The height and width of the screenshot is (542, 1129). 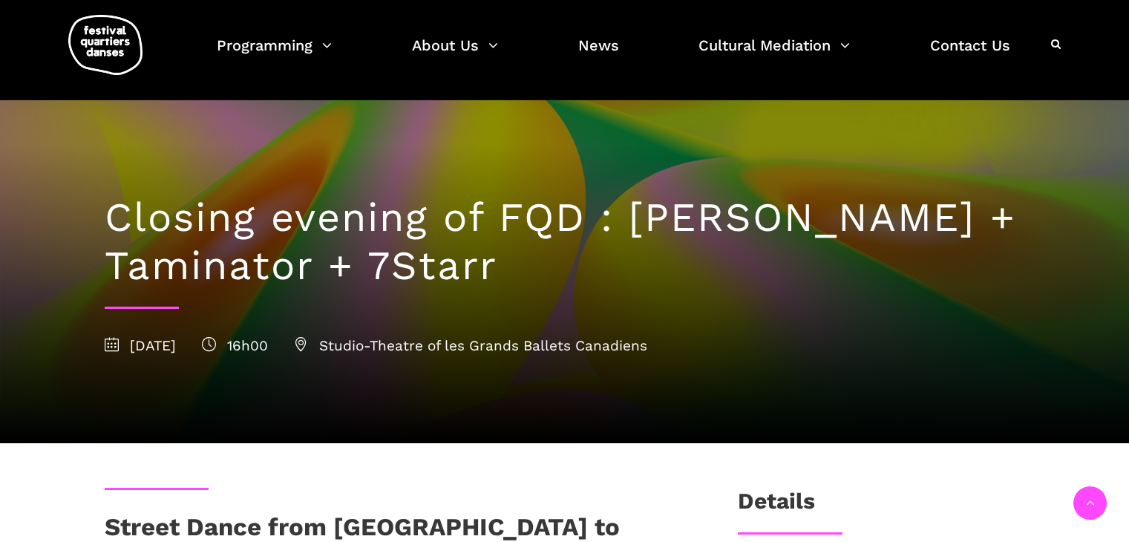 I want to click on h3: Details, so click(x=776, y=506).